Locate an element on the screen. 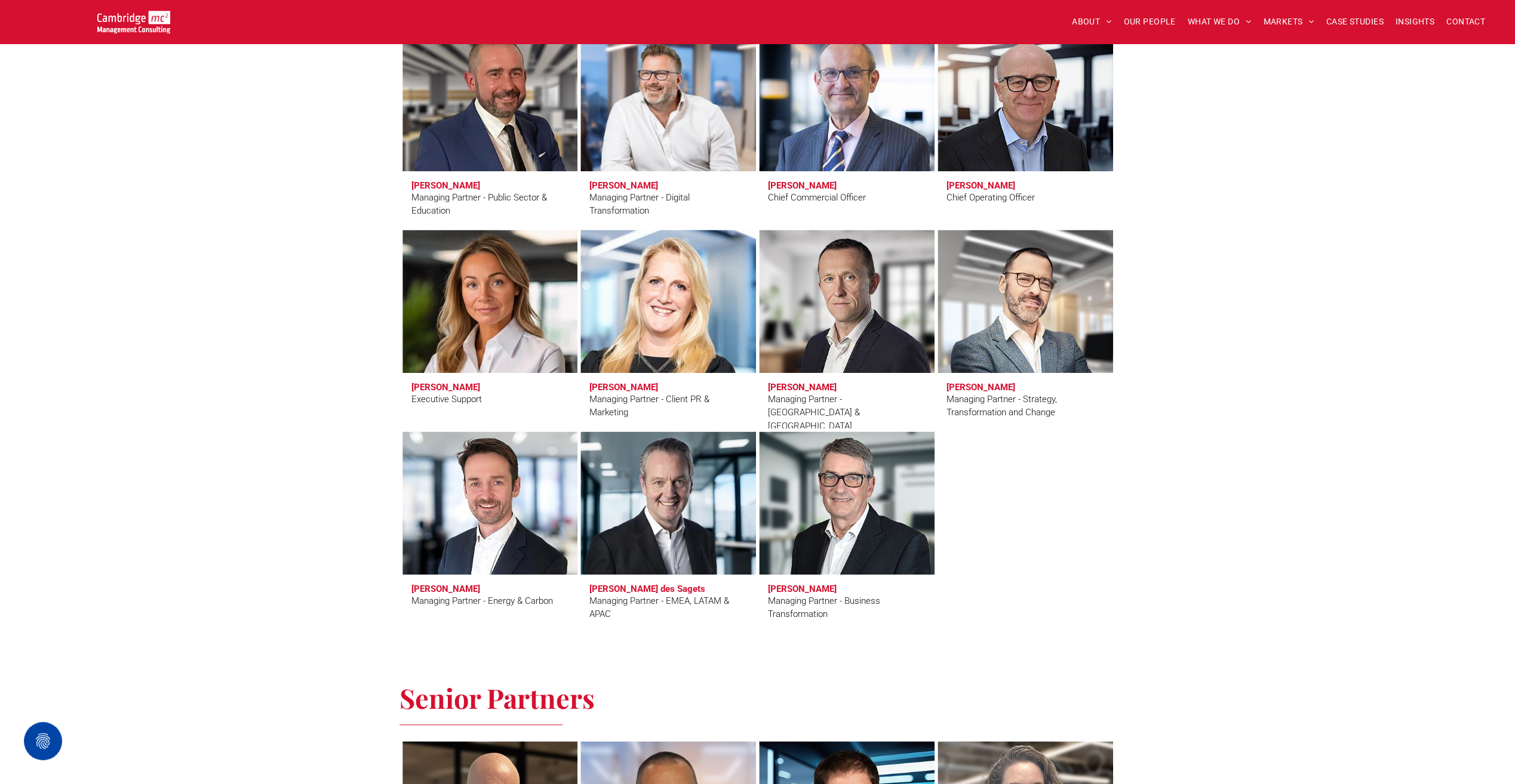  a: Charles Orsel Des Sagets | Managing Partner - EMEA is located at coordinates (668, 503).